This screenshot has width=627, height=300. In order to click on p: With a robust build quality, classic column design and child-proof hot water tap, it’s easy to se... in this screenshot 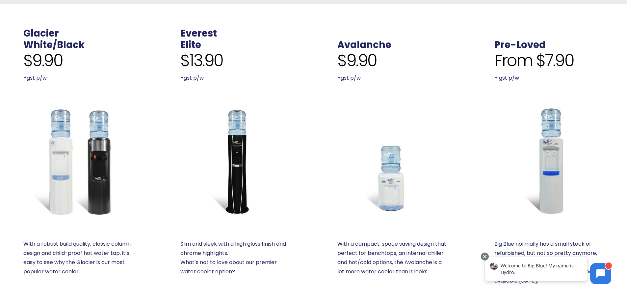, I will do `click(78, 258)`.